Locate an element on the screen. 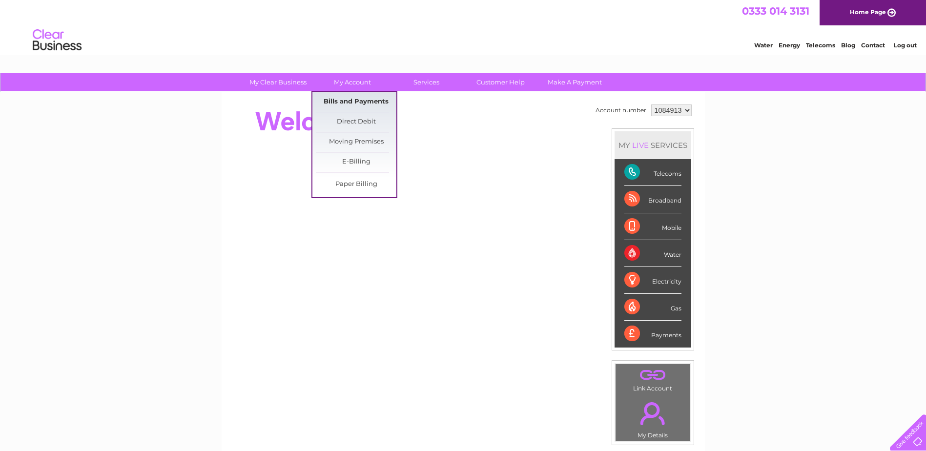 The height and width of the screenshot is (451, 926). a: My Clear Business is located at coordinates (278, 82).